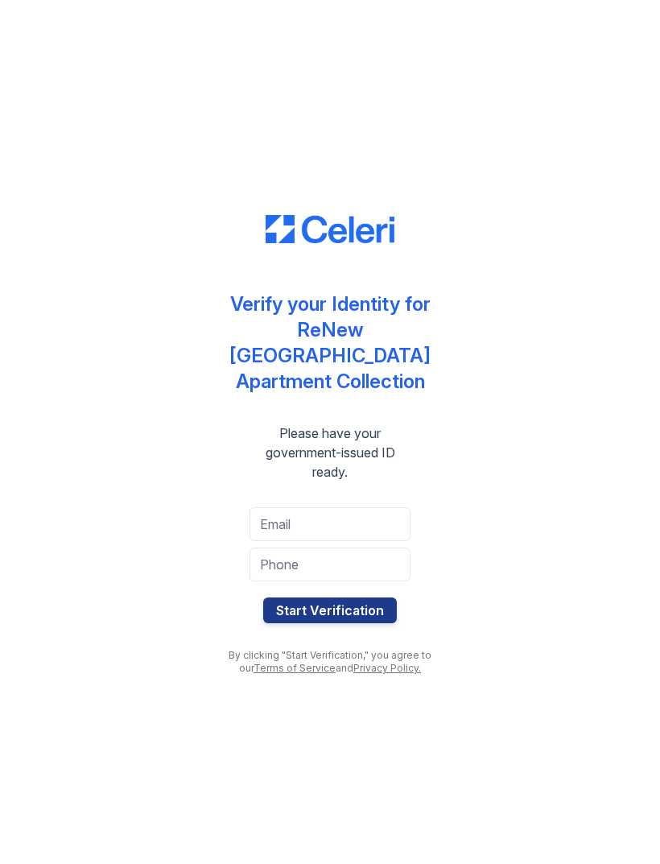  I want to click on a: Terms of Service, so click(295, 667).